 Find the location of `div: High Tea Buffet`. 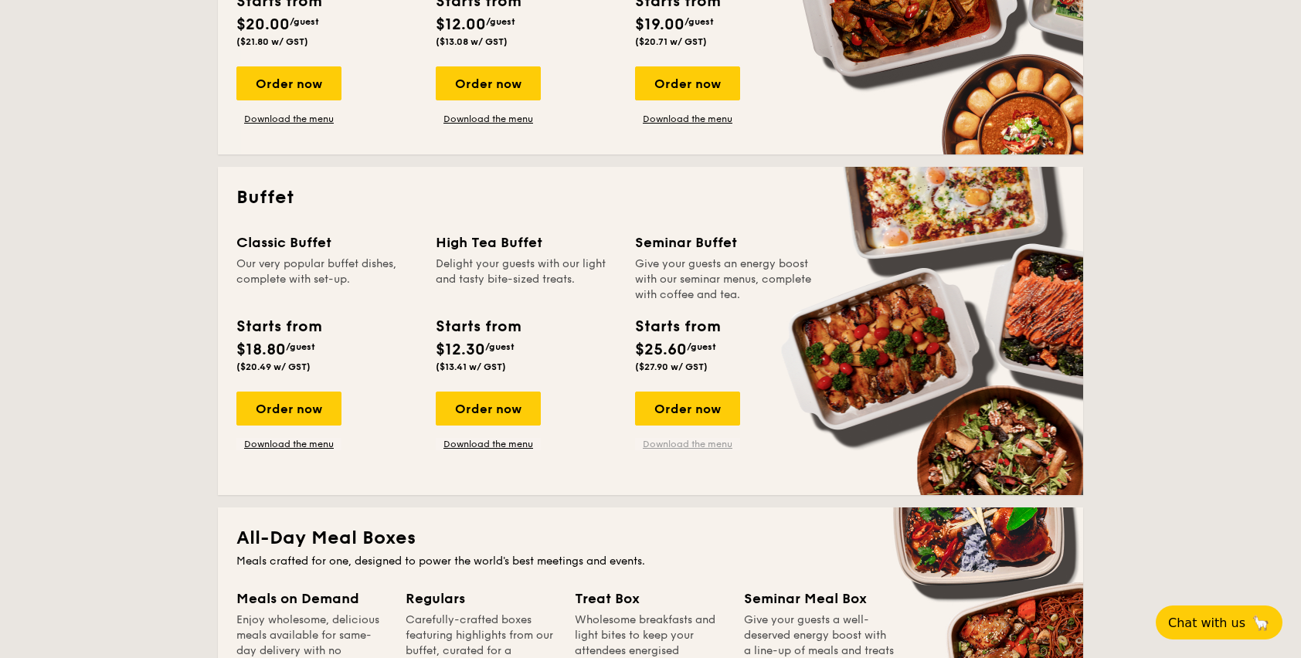

div: High Tea Buffet is located at coordinates (526, 243).